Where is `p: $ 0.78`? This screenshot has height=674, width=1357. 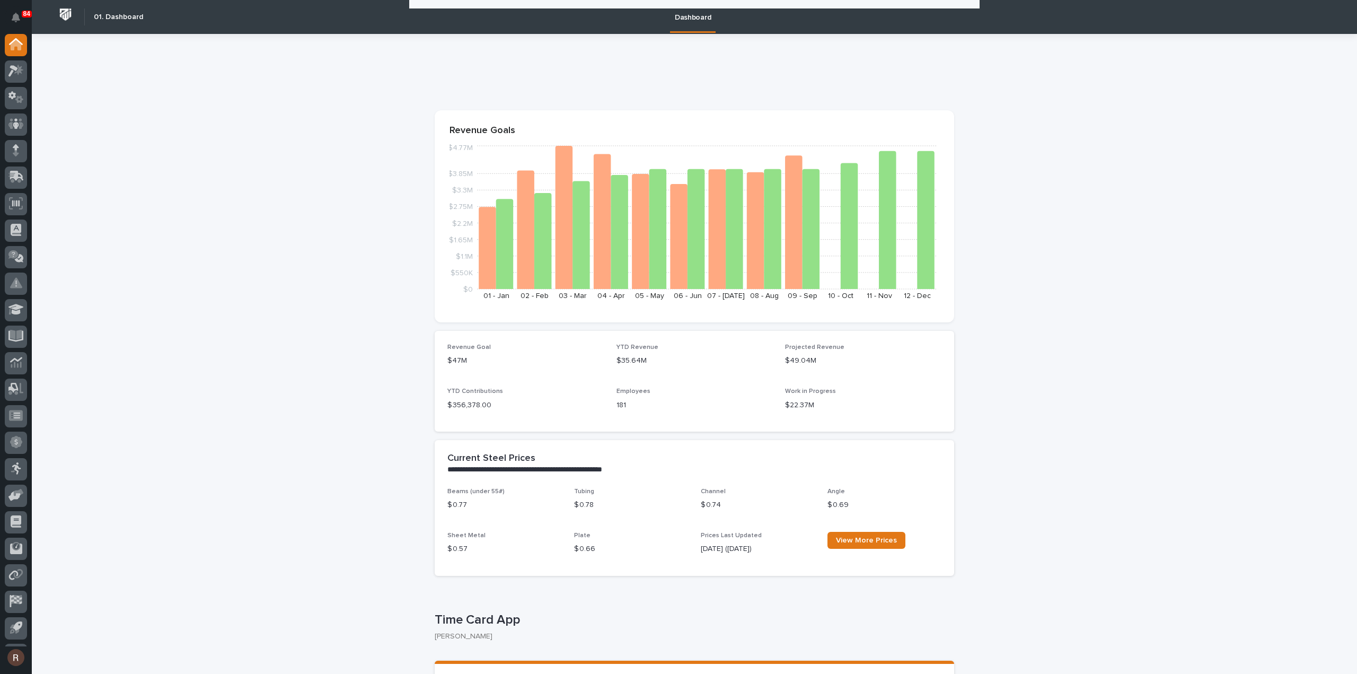
p: $ 0.78 is located at coordinates (631, 505).